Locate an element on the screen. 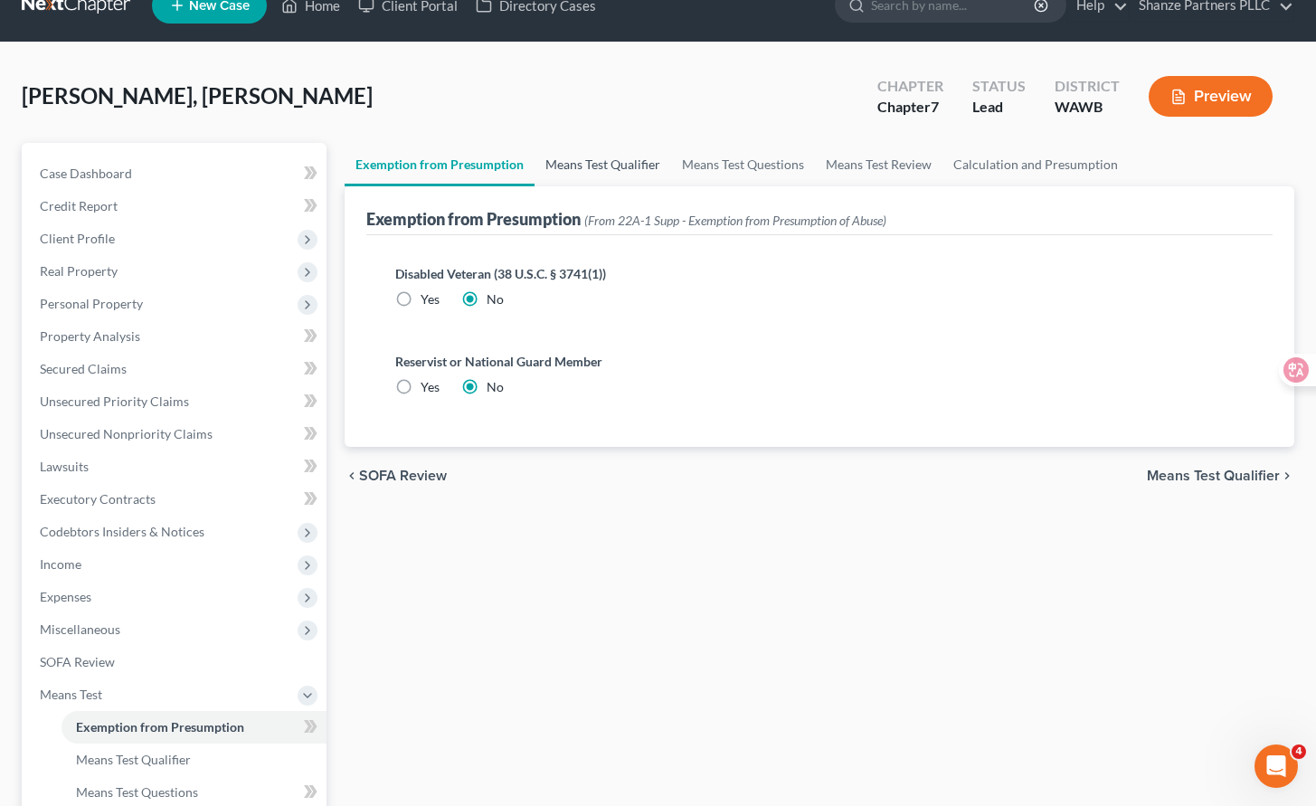 This screenshot has height=806, width=1316. div: WAWB is located at coordinates (1088, 107).